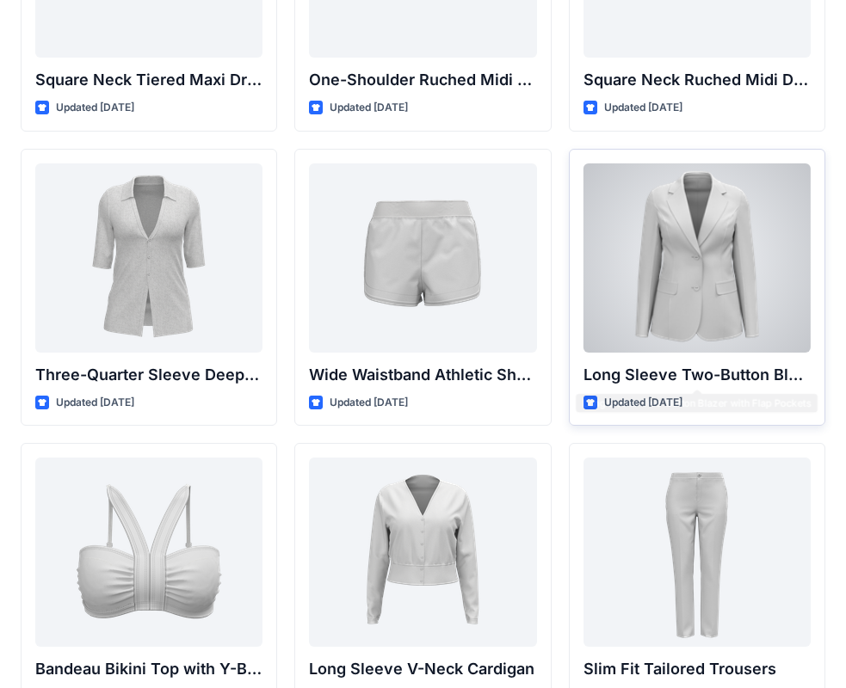 This screenshot has width=846, height=688. What do you see at coordinates (149, 375) in the screenshot?
I see `p: Three-Quarter Sleeve Deep V-Neck Button-Down Top` at bounding box center [149, 375].